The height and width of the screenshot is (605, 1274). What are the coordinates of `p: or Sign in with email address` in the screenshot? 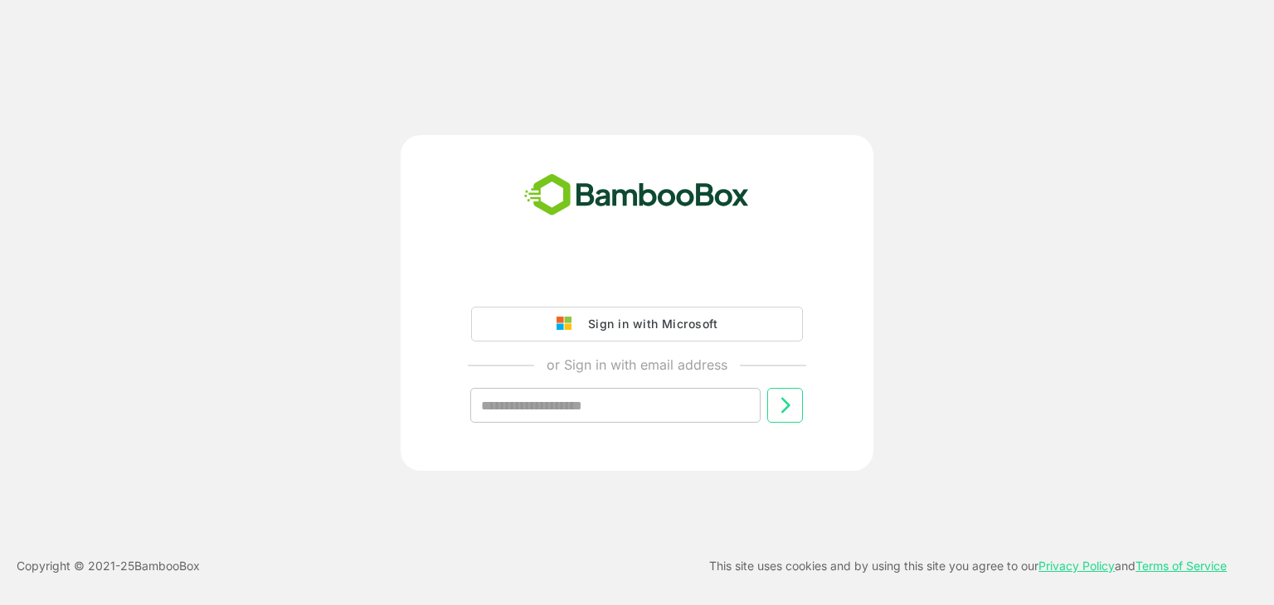 It's located at (637, 365).